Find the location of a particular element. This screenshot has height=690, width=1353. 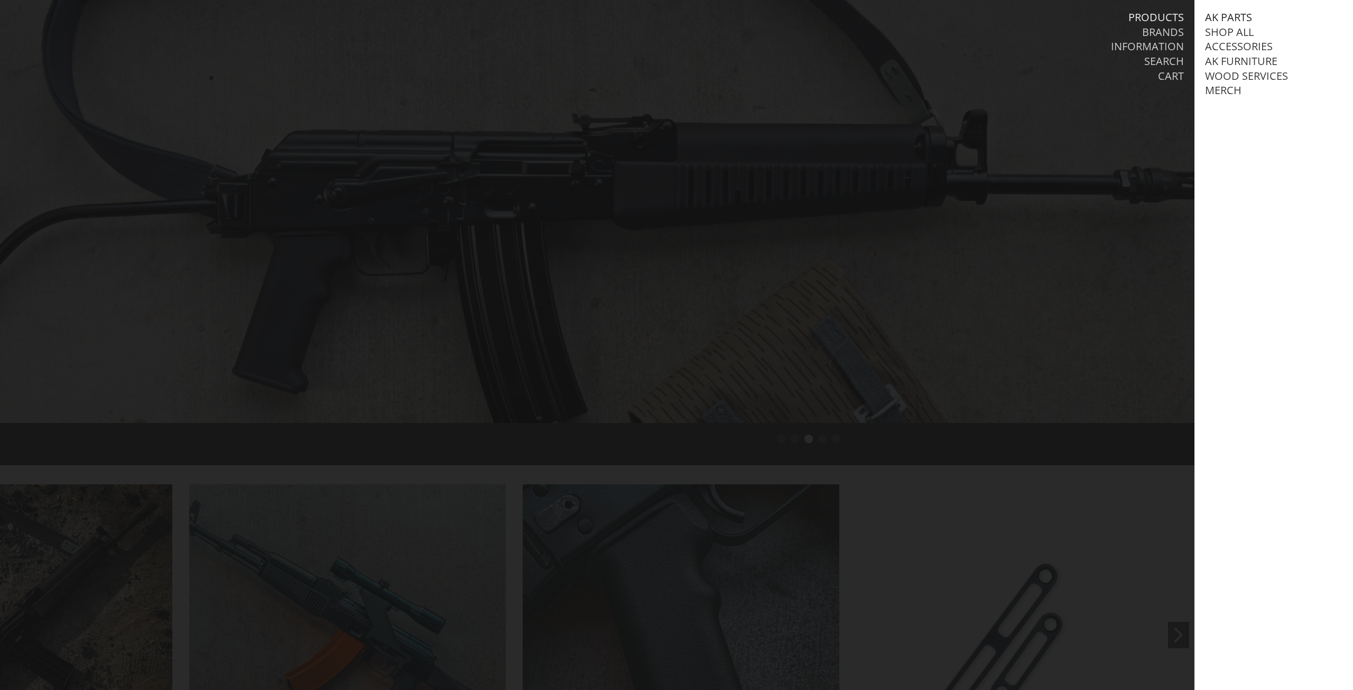

a: Wood Services is located at coordinates (1246, 76).